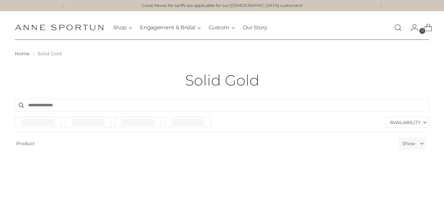  Describe the element at coordinates (422, 31) in the screenshot. I see `span: 0` at that location.